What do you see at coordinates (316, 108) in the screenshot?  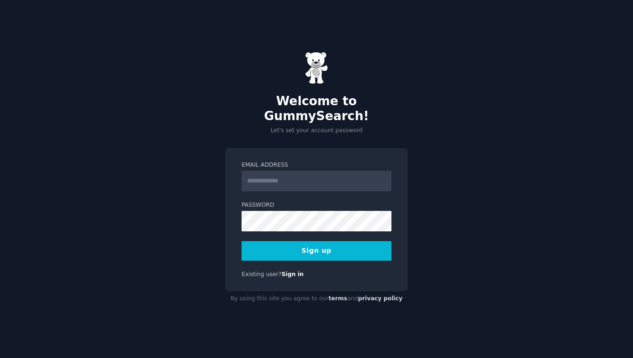 I see `h2: Welcome to GummySearch!` at bounding box center [316, 108].